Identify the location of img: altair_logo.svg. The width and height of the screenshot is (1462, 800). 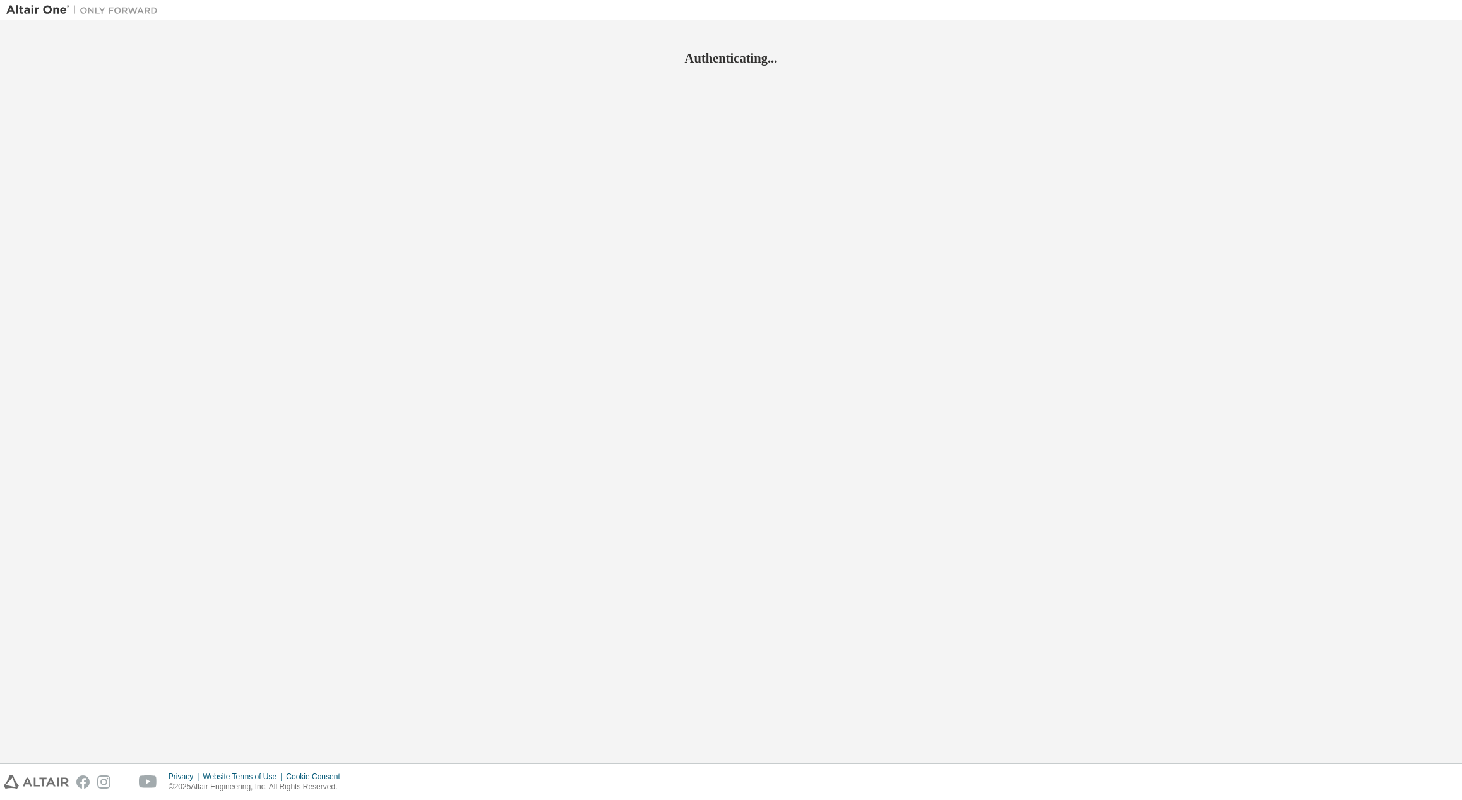
(36, 781).